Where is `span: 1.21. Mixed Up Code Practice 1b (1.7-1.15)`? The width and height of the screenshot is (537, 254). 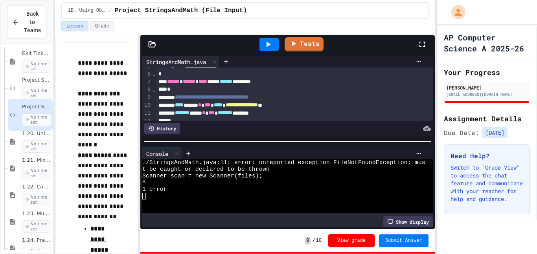 span: 1.21. Mixed Up Code Practice 1b (1.7-1.15) is located at coordinates (37, 160).